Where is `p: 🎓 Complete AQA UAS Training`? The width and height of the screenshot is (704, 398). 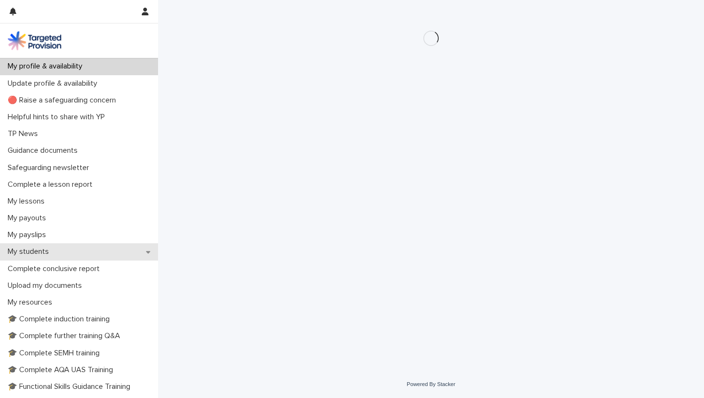 p: 🎓 Complete AQA UAS Training is located at coordinates (62, 370).